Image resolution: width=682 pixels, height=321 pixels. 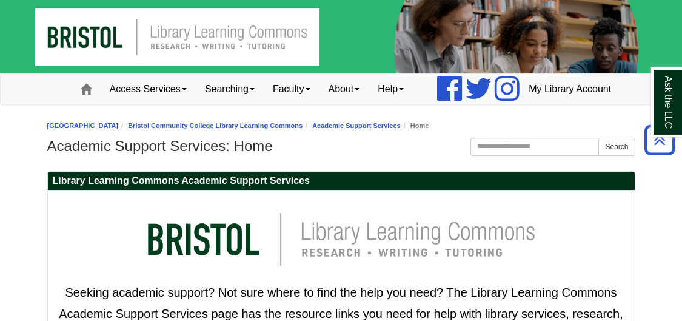 I want to click on h1: Academic Support Services: Home, so click(x=341, y=146).